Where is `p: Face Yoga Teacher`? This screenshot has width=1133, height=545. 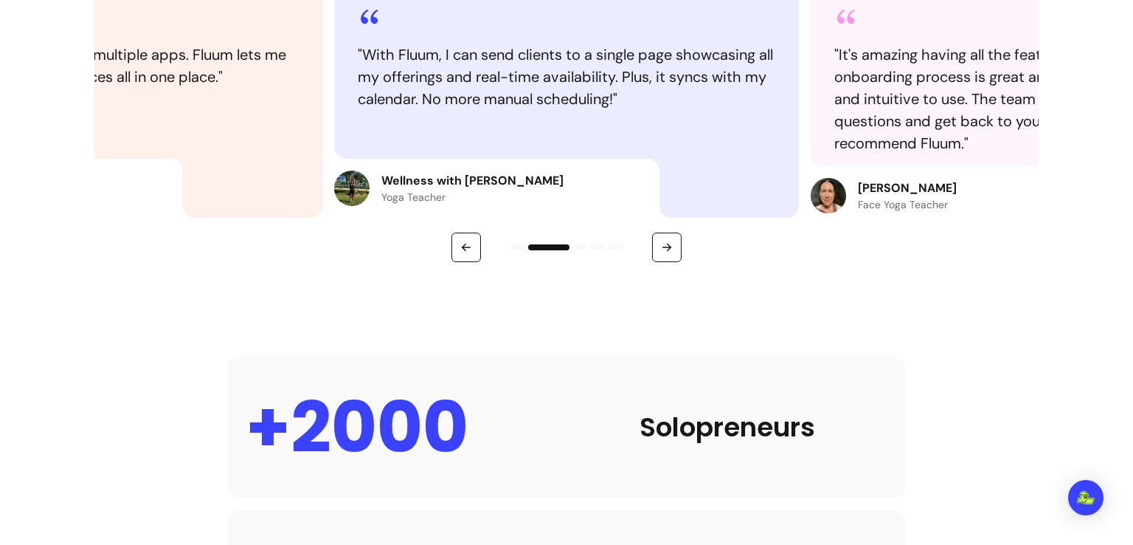
p: Face Yoga Teacher is located at coordinates (908, 204).